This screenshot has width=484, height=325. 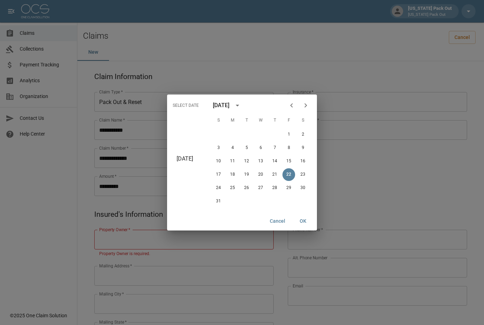 I want to click on button: 9, so click(x=303, y=148).